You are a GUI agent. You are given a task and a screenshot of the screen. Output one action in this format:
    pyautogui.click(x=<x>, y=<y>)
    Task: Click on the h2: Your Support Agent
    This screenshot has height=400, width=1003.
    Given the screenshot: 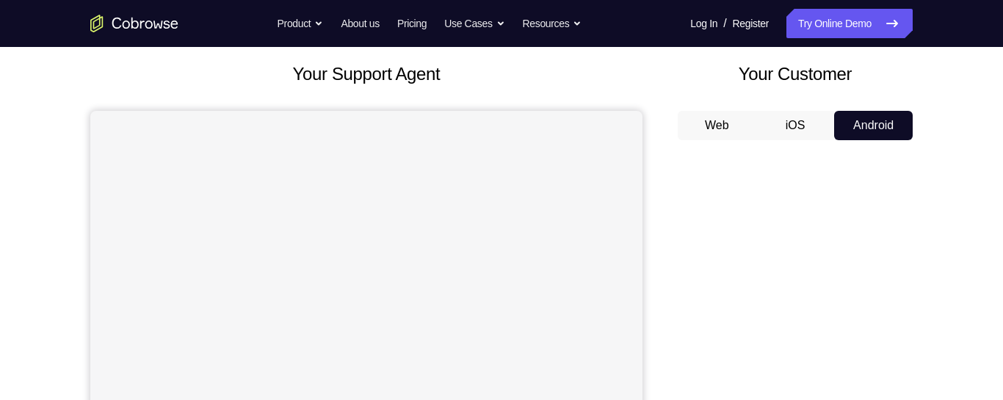 What is the action you would take?
    pyautogui.click(x=366, y=74)
    